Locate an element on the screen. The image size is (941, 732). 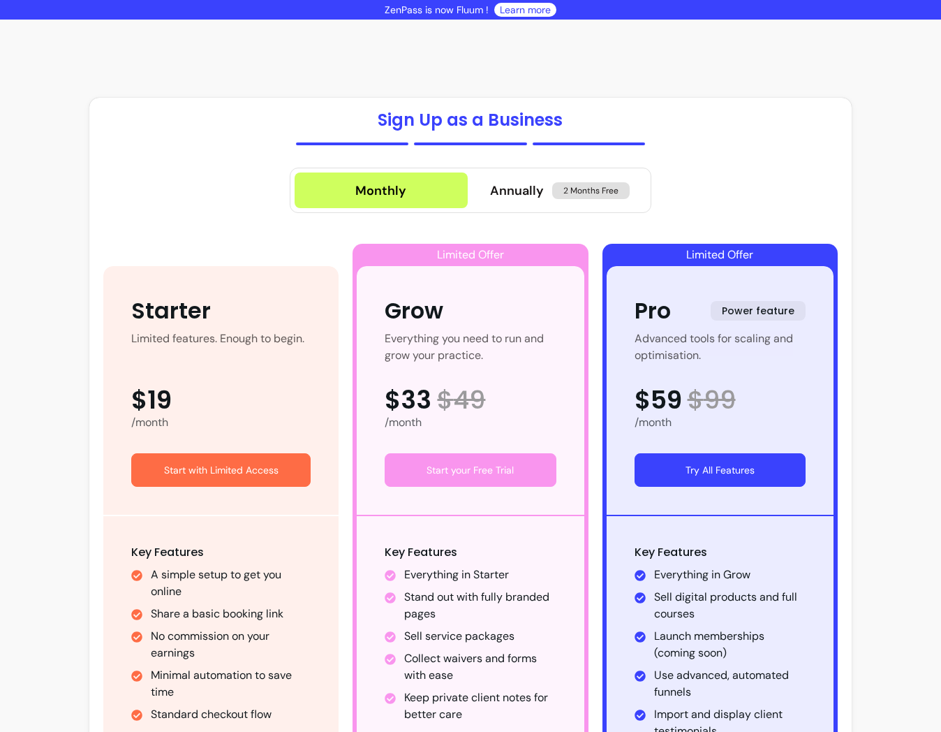
li: Keep private client notes for better care is located at coordinates (480, 706).